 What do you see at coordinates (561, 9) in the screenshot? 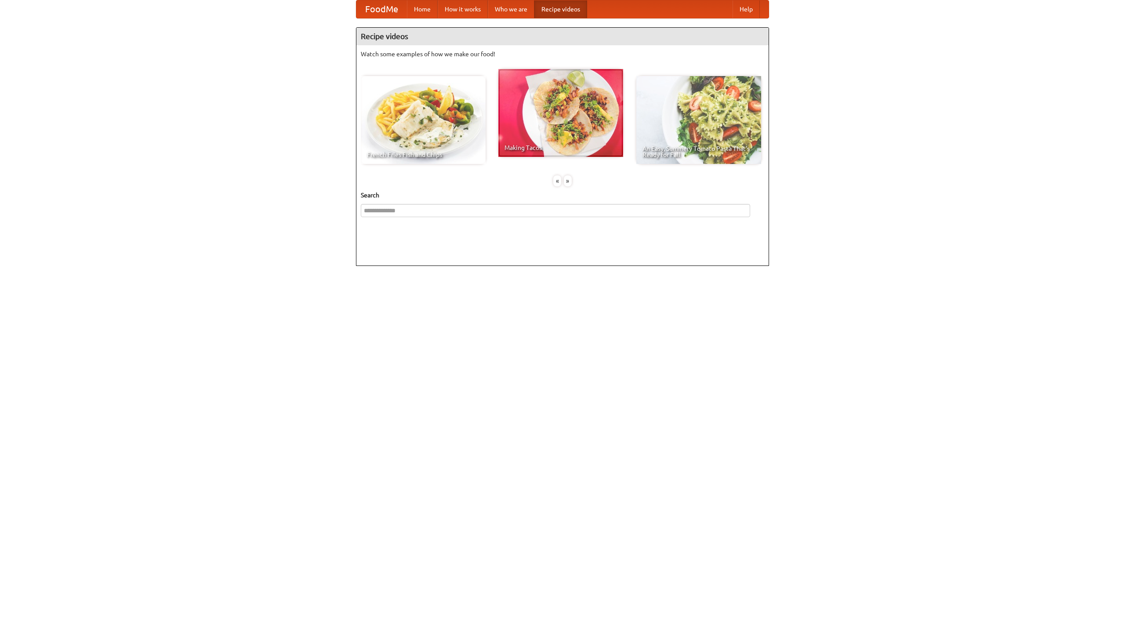
I see `a: Recipe videos` at bounding box center [561, 9].